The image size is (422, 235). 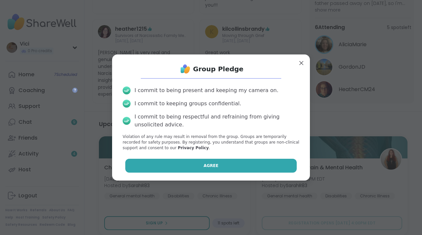 What do you see at coordinates (193, 148) in the screenshot?
I see `a: Privacy Policy` at bounding box center [193, 148].